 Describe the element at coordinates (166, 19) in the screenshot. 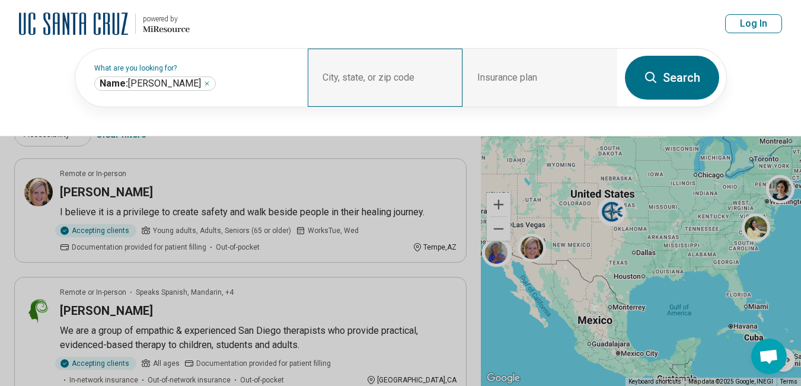

I see `div: powered by` at that location.